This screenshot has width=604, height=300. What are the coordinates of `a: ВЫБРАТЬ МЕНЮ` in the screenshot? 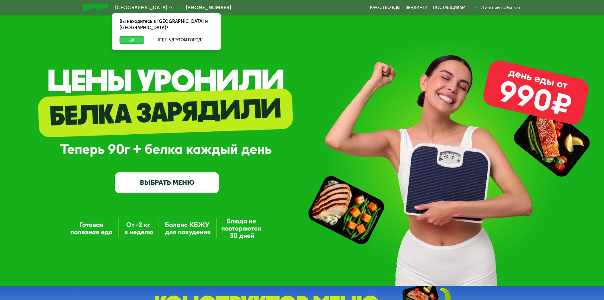 It's located at (167, 182).